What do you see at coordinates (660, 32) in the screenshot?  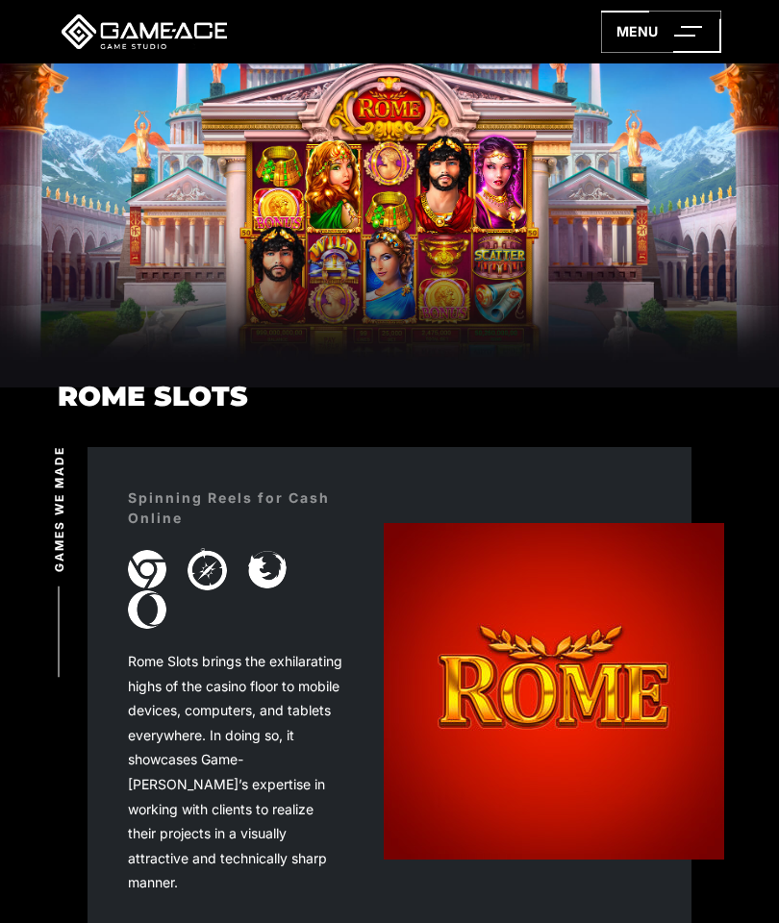 I see `a: menu` at bounding box center [660, 32].